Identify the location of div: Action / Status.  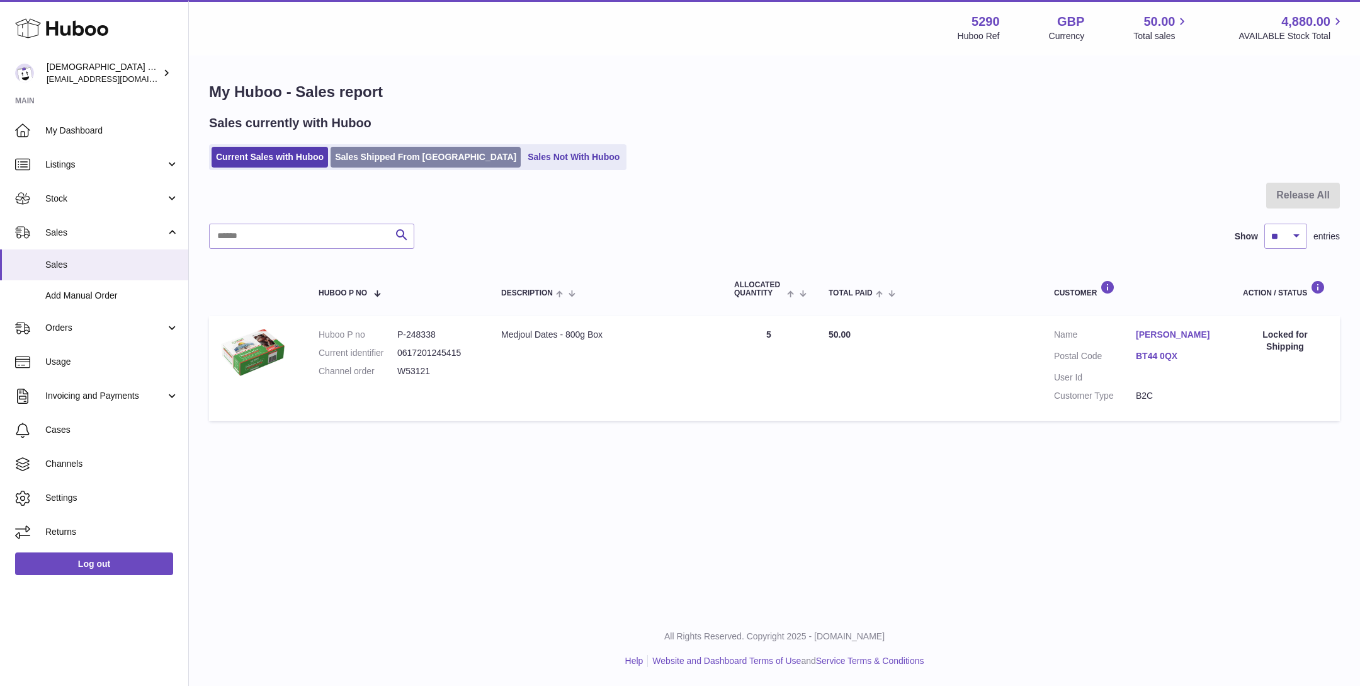
(1285, 288).